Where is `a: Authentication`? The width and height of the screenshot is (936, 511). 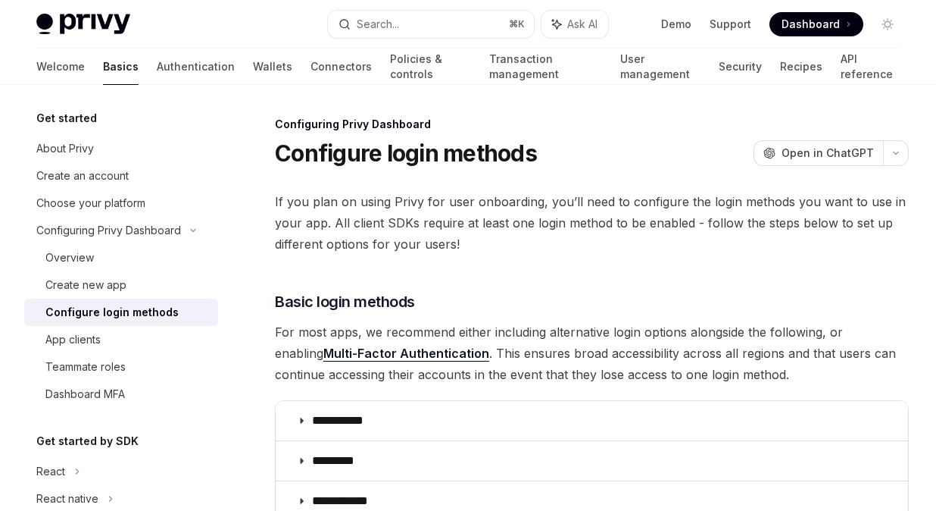 a: Authentication is located at coordinates (195, 67).